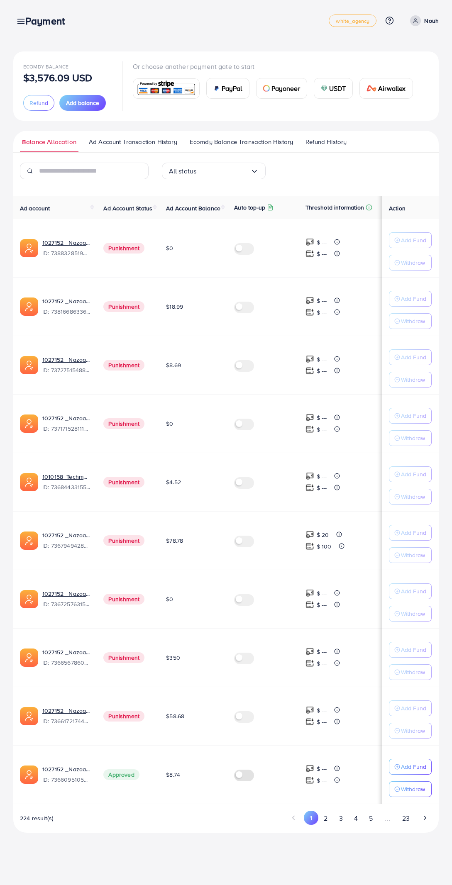 The width and height of the screenshot is (452, 885). What do you see at coordinates (49, 142) in the screenshot?
I see `span: Balance Allocation` at bounding box center [49, 142].